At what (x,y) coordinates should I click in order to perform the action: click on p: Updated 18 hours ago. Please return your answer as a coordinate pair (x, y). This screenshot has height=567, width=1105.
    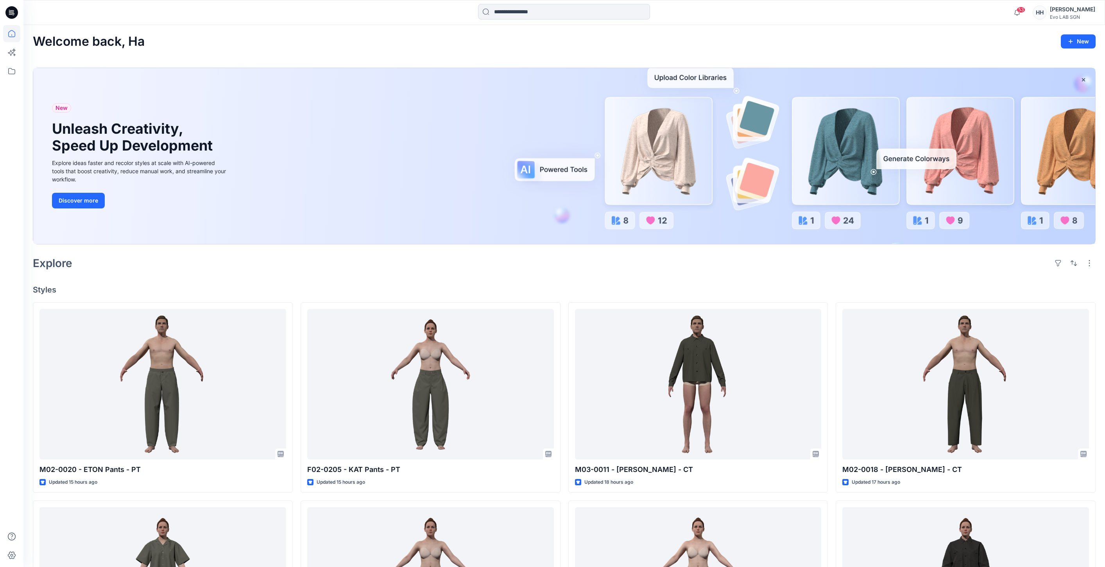
    Looking at the image, I should click on (608, 482).